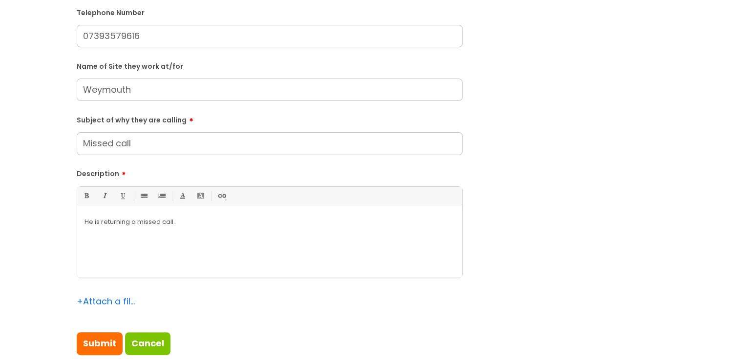  Describe the element at coordinates (104, 196) in the screenshot. I see `a: Italic (Ctrl-I)` at that location.